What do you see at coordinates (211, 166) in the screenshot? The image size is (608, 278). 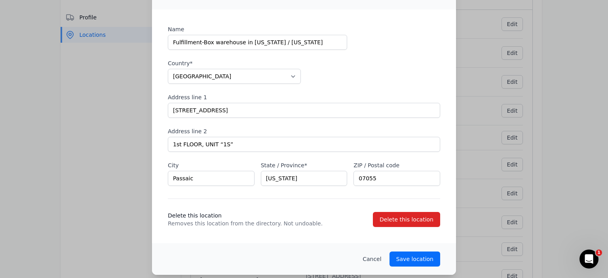 I see `label: City` at bounding box center [211, 166].